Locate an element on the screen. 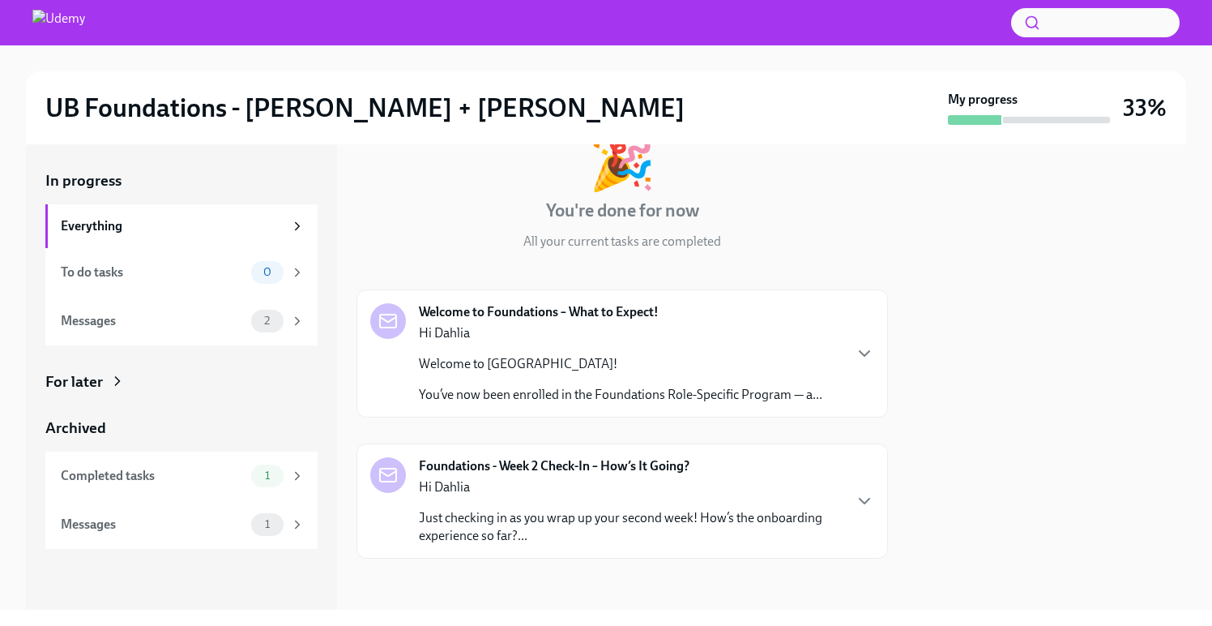 The height and width of the screenshot is (626, 1212). p: Just checking in as you wrap up your second week! How’s the onboarding experience so far?... is located at coordinates (630, 527).